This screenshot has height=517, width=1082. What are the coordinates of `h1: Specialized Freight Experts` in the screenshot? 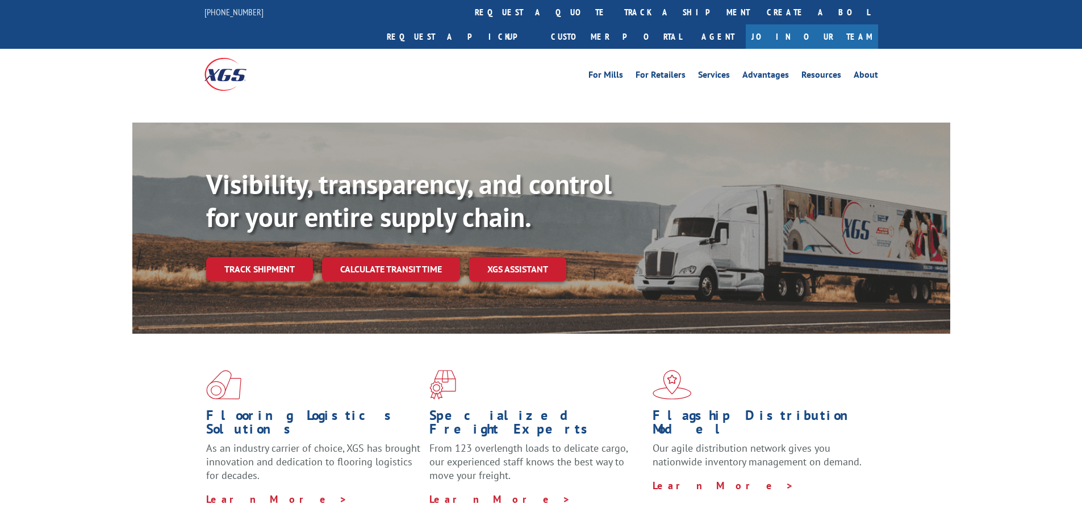 It's located at (537, 425).